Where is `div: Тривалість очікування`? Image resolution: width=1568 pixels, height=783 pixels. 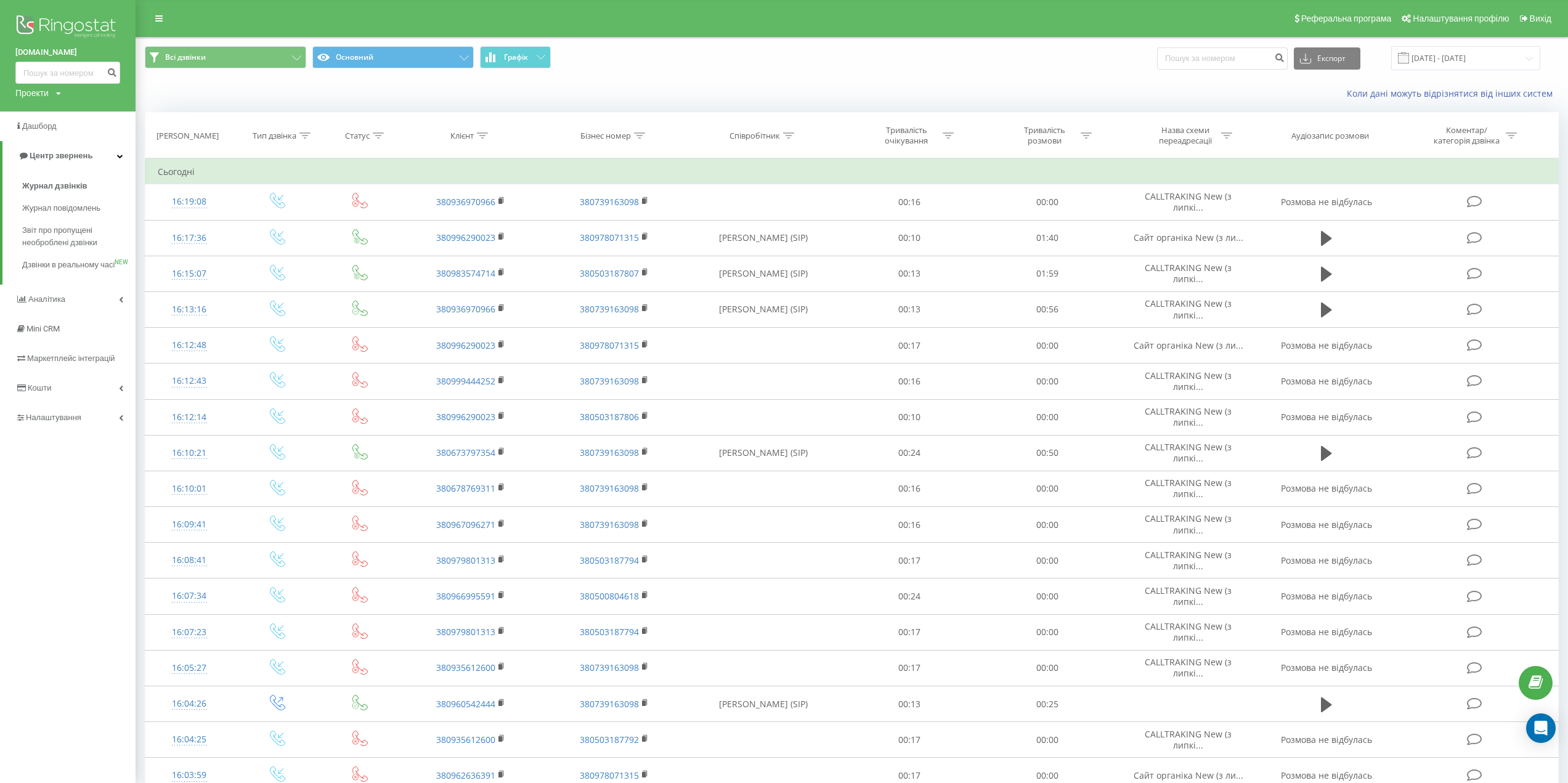 div: Тривалість очікування is located at coordinates (906, 136).